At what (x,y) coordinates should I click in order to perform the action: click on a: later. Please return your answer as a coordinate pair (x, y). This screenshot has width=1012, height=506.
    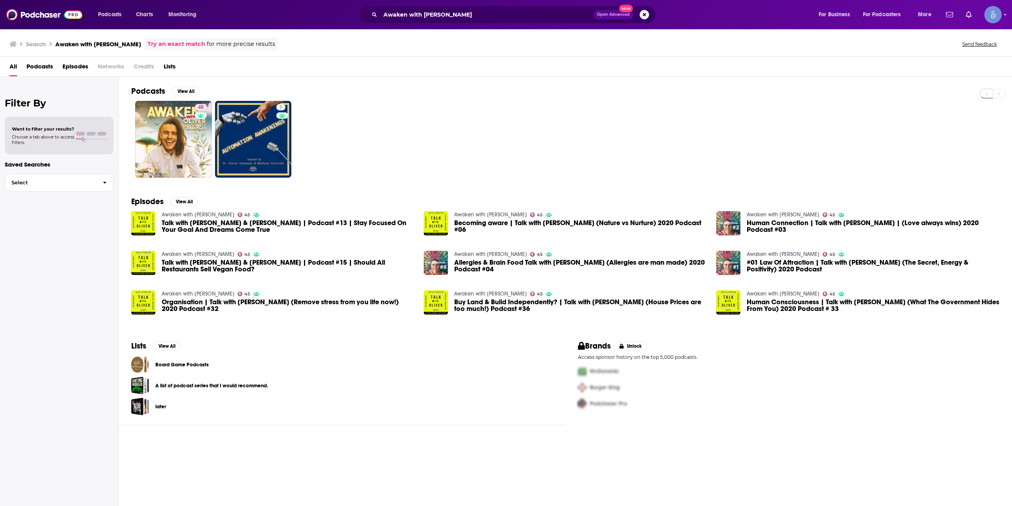
    Looking at the image, I should click on (160, 406).